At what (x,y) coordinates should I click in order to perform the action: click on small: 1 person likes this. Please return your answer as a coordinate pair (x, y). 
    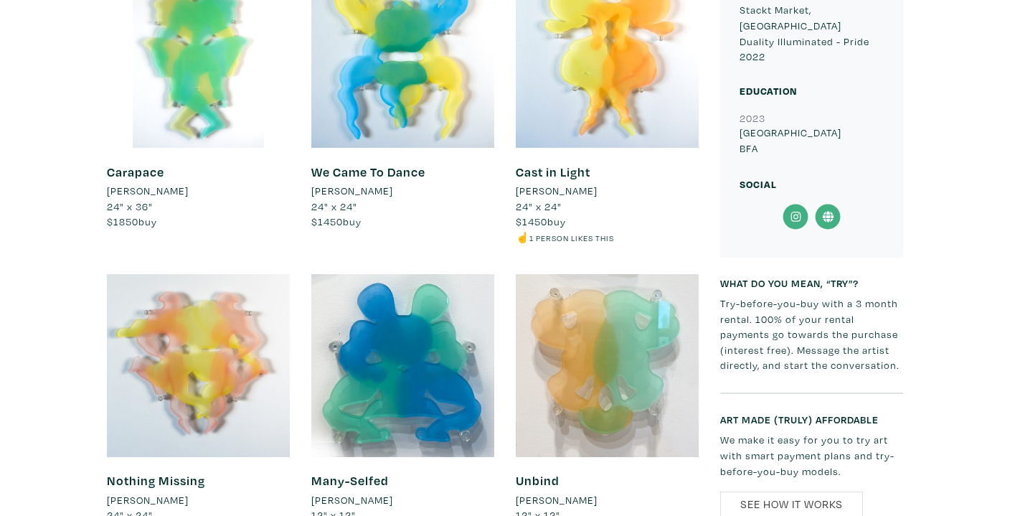
    Looking at the image, I should click on (572, 237).